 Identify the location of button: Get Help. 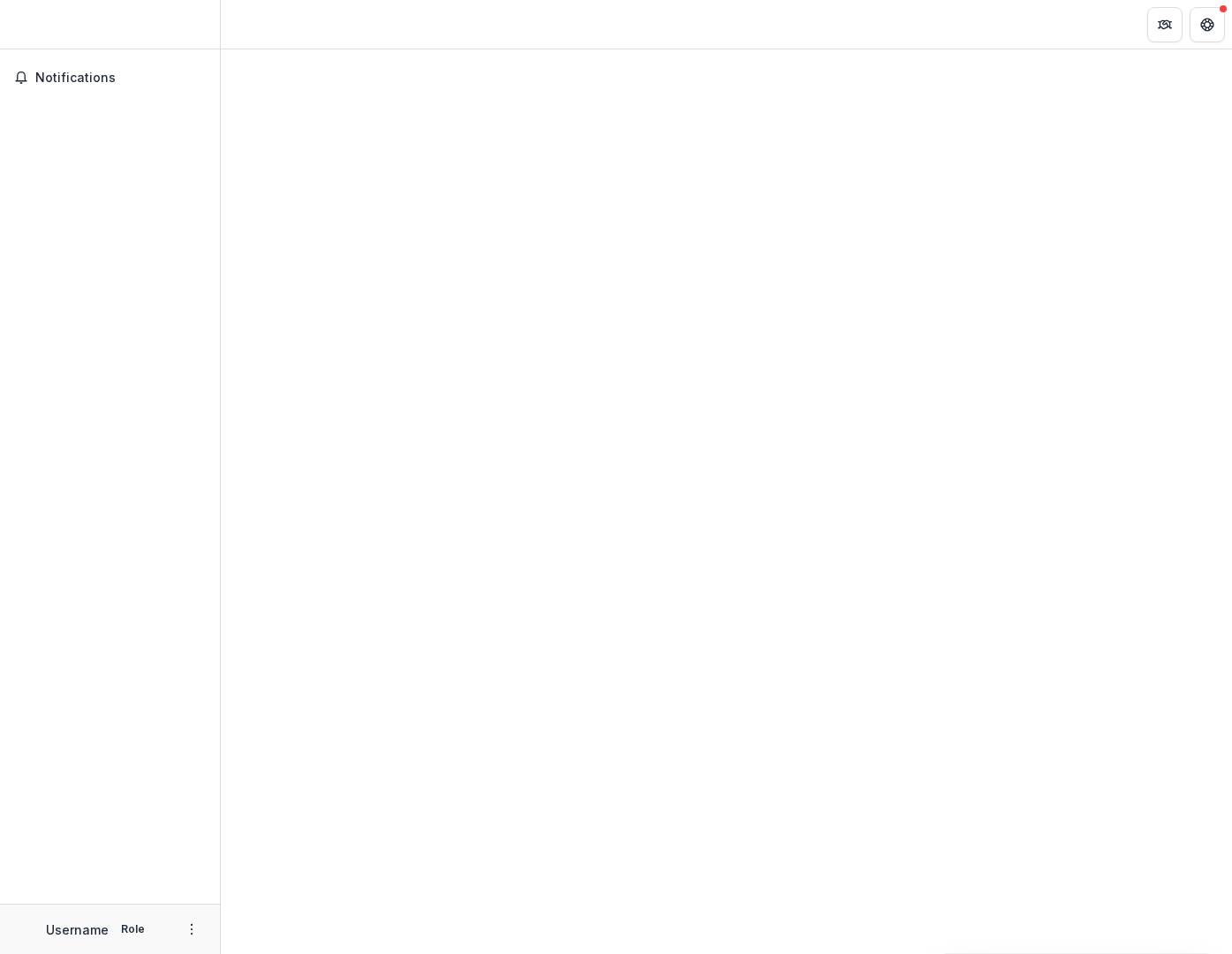
(1207, 25).